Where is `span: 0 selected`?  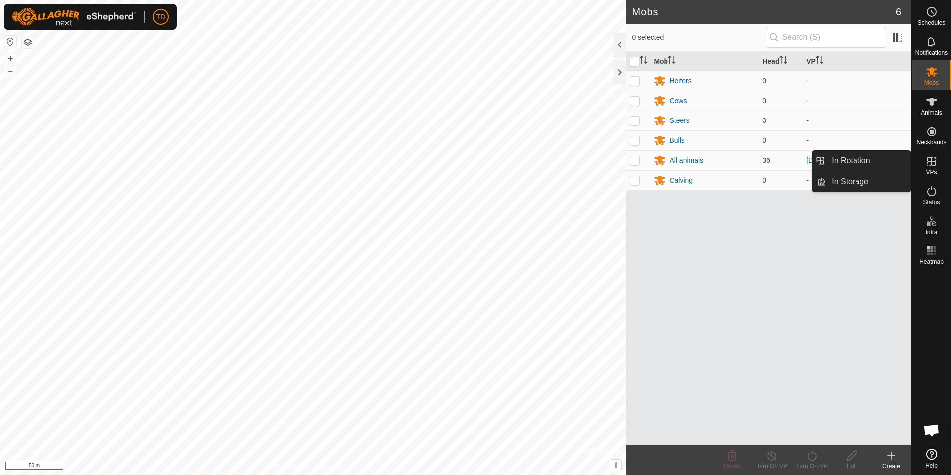 span: 0 selected is located at coordinates (699, 37).